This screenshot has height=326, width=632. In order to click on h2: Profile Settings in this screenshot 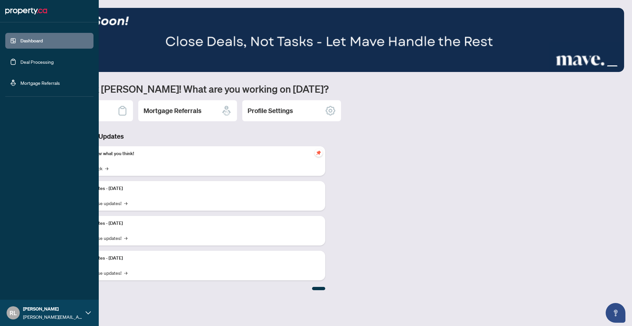, I will do `click(270, 111)`.